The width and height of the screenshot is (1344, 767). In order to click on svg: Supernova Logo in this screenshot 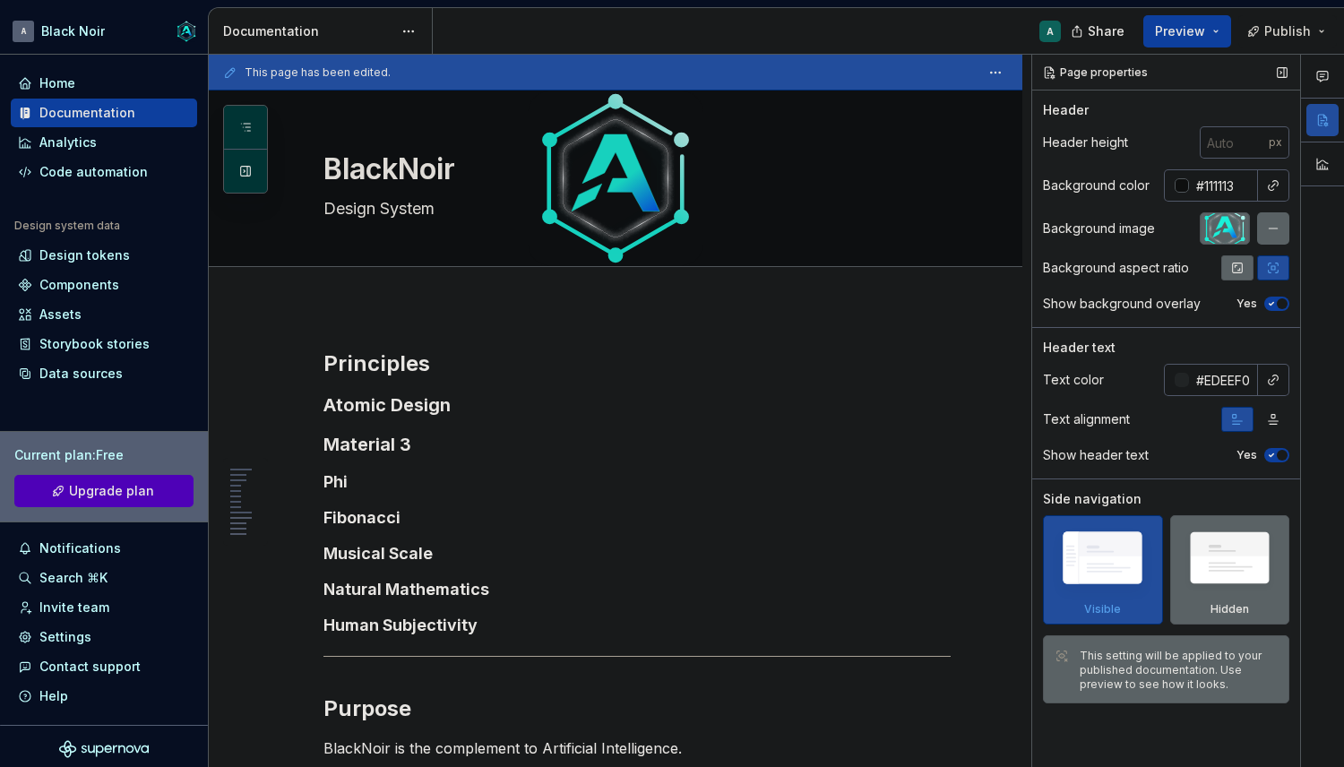, I will do `click(104, 749)`.